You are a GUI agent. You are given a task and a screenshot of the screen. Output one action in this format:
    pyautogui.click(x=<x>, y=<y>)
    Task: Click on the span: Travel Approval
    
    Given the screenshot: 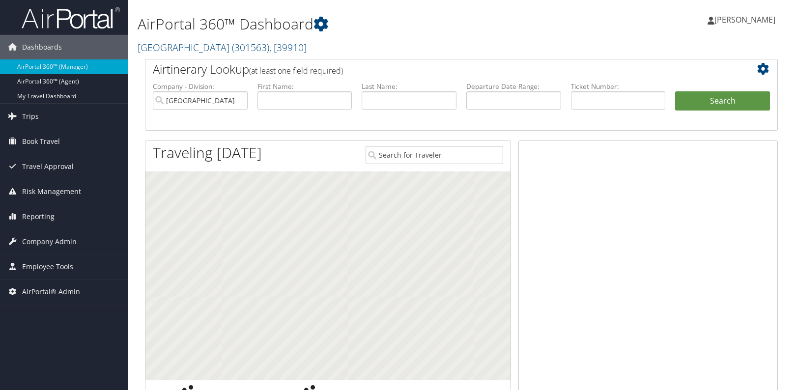 What is the action you would take?
    pyautogui.click(x=48, y=167)
    